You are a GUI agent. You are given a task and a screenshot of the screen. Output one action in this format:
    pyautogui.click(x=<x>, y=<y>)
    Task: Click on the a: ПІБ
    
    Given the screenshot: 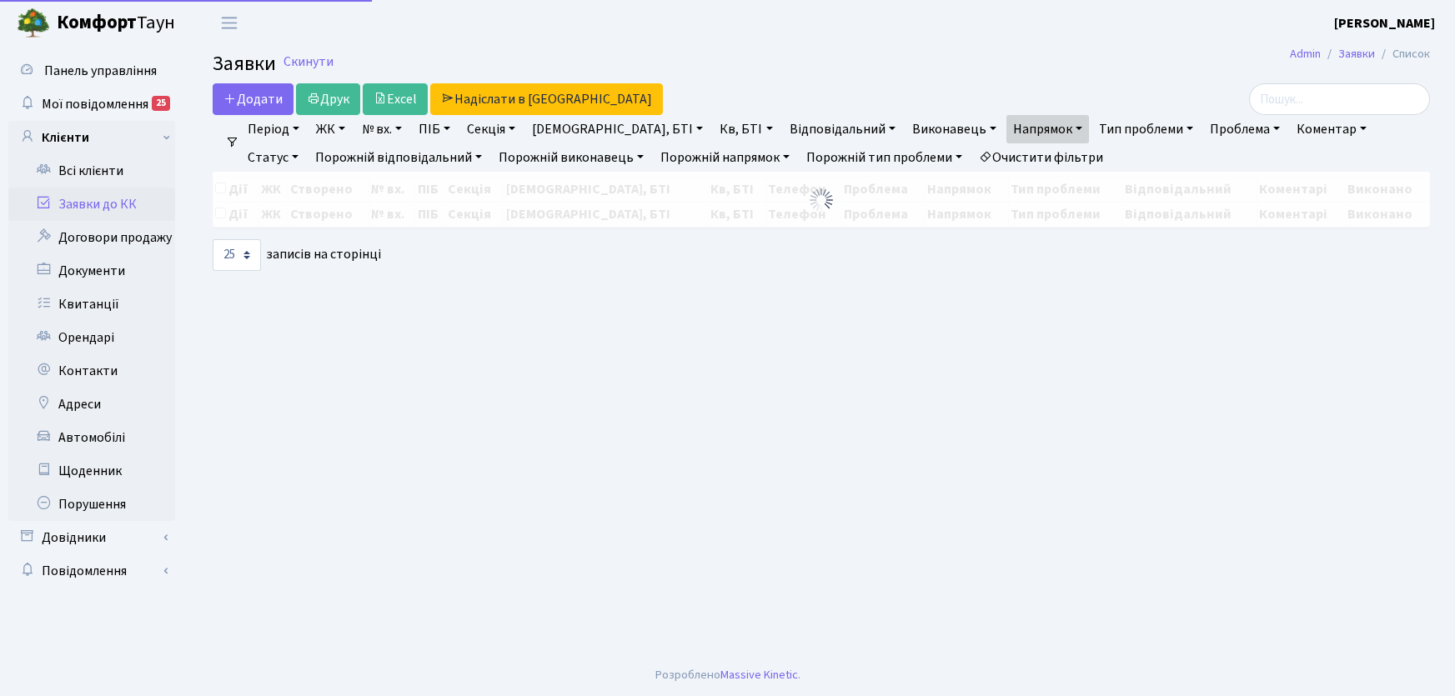 What is the action you would take?
    pyautogui.click(x=434, y=129)
    